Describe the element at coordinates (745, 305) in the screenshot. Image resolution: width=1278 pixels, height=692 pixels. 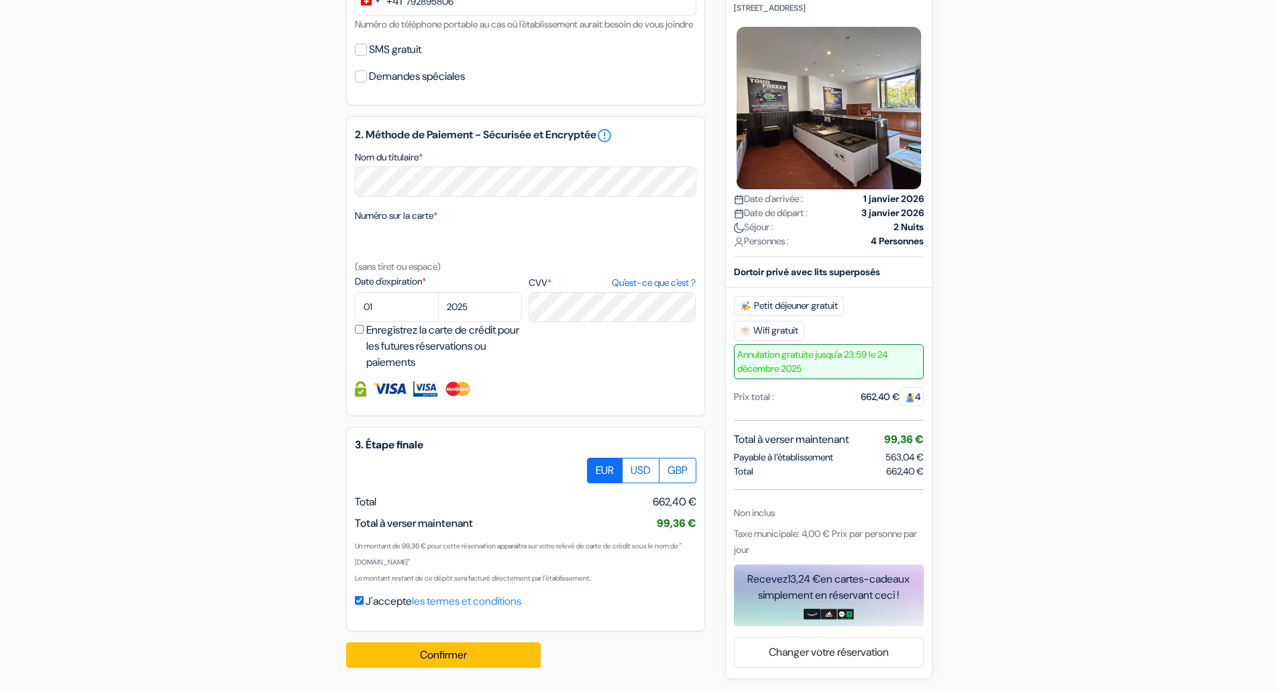
I see `img: free_breakfast.svg` at that location.